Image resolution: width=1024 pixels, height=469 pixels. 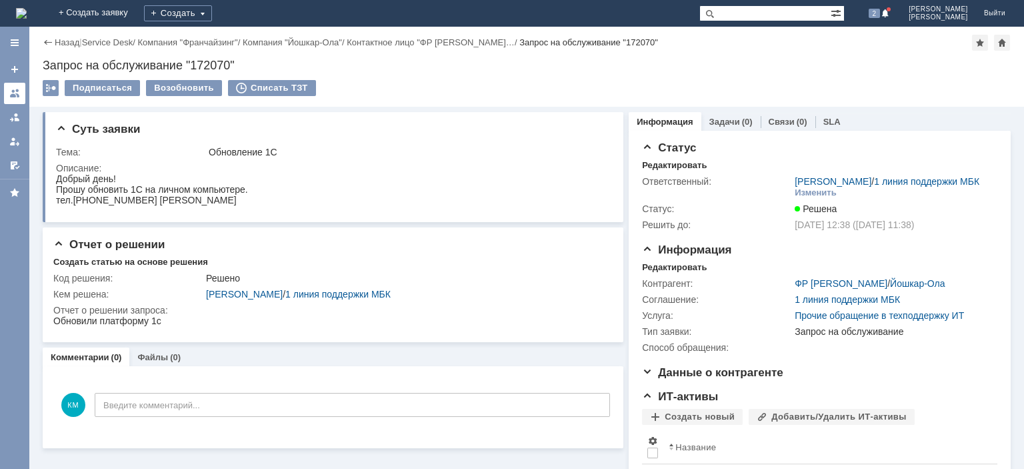 What do you see at coordinates (331, 168) in the screenshot?
I see `div: Описание:` at bounding box center [331, 168].